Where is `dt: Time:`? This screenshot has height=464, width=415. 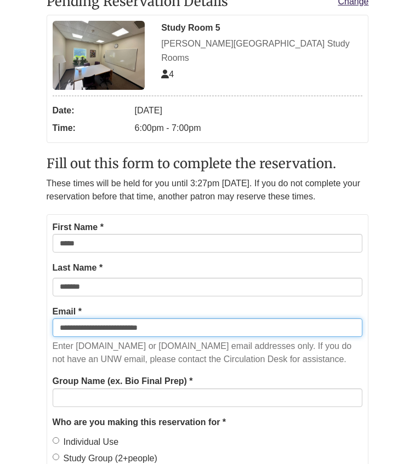 dt: Time: is located at coordinates (91, 129).